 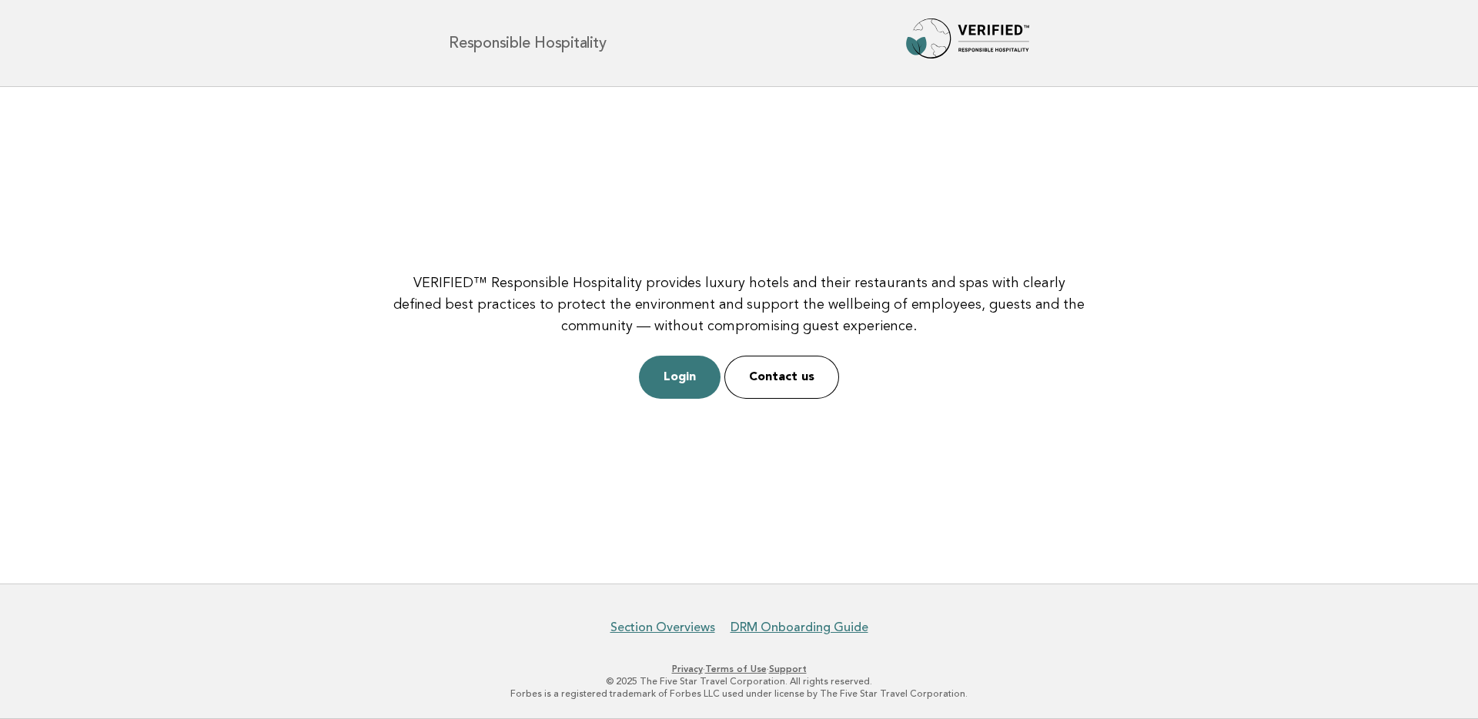 I want to click on a: Contact us, so click(x=782, y=377).